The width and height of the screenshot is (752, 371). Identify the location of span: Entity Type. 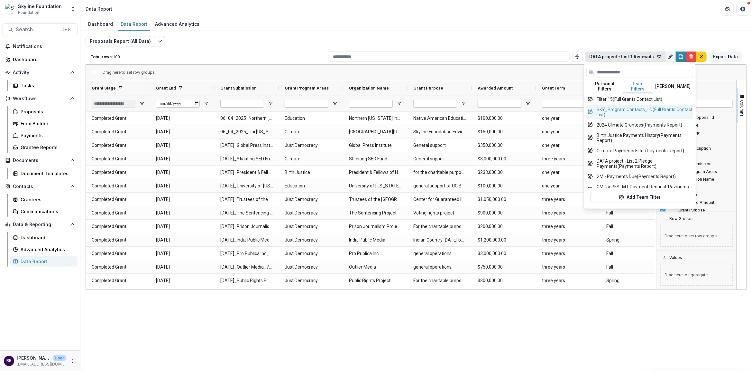
(705, 194).